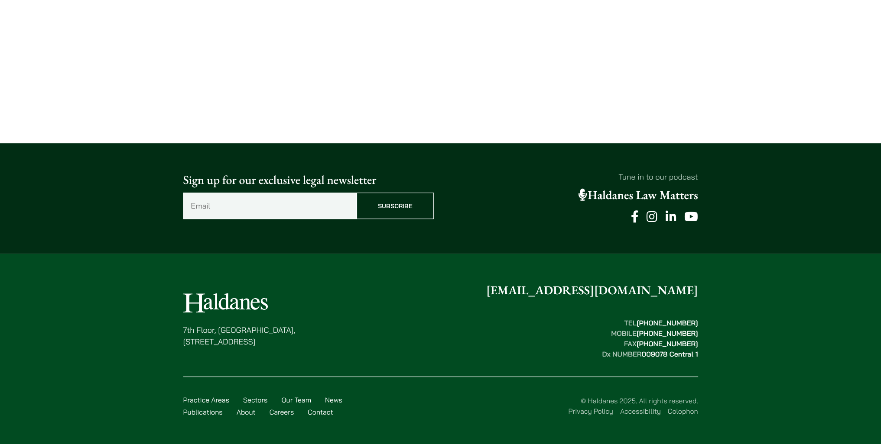 This screenshot has width=881, height=444. Describe the element at coordinates (649, 339) in the screenshot. I see `strong: TEL MOBILE FAX Dx NUMBER` at that location.